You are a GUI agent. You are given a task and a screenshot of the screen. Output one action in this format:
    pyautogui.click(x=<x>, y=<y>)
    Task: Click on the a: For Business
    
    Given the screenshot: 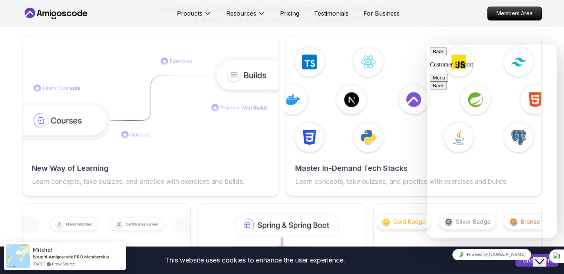 What is the action you would take?
    pyautogui.click(x=382, y=13)
    